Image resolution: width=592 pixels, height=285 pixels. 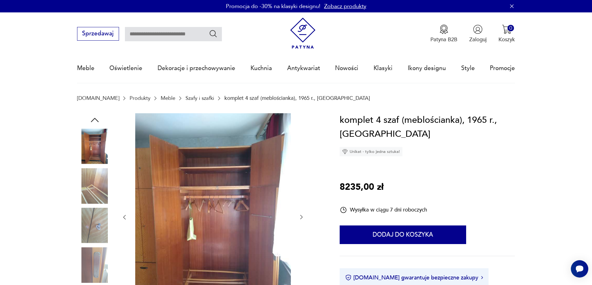 I want to click on button: Szukaj, so click(x=213, y=34).